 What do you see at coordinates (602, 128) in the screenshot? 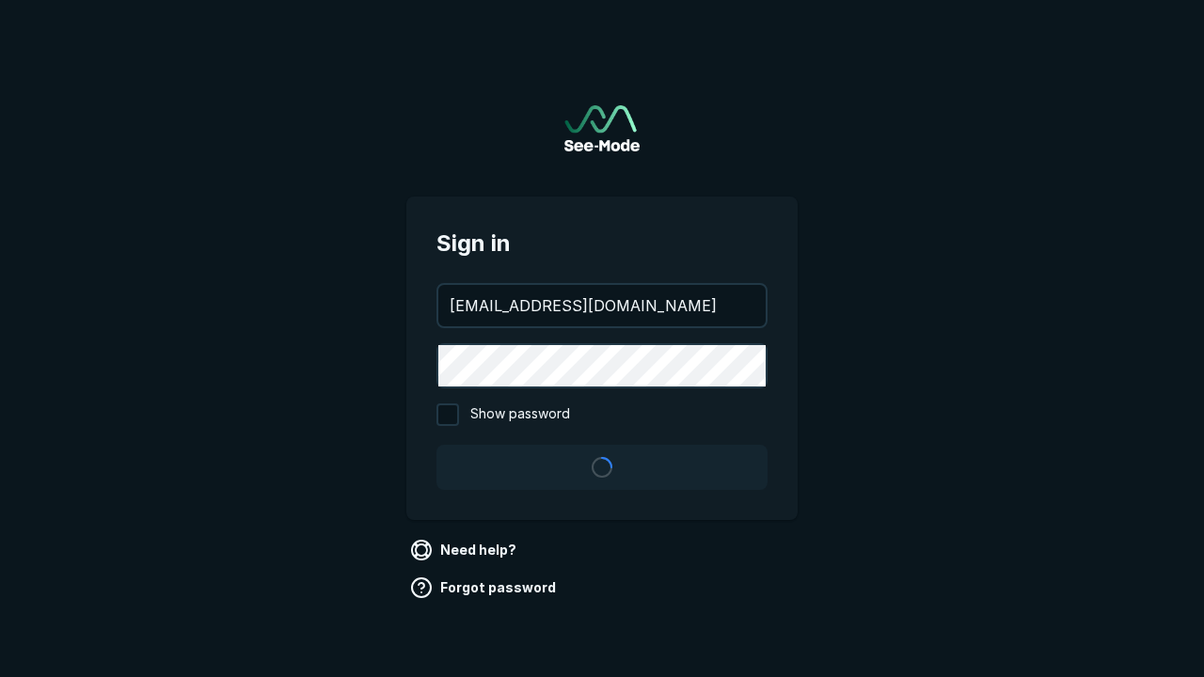
I see `a: Go to sign in` at bounding box center [602, 128].